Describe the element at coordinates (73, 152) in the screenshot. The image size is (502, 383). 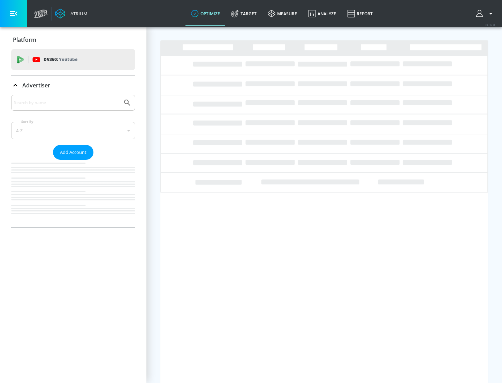
I see `span: Add Account` at that location.